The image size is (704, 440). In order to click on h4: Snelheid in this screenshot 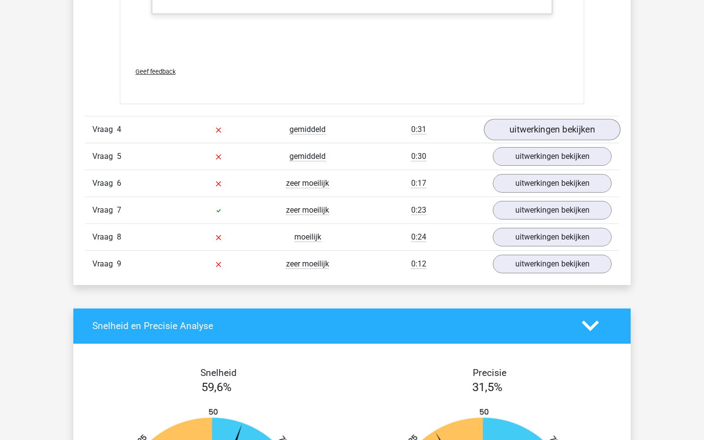, I will do `click(219, 373)`.